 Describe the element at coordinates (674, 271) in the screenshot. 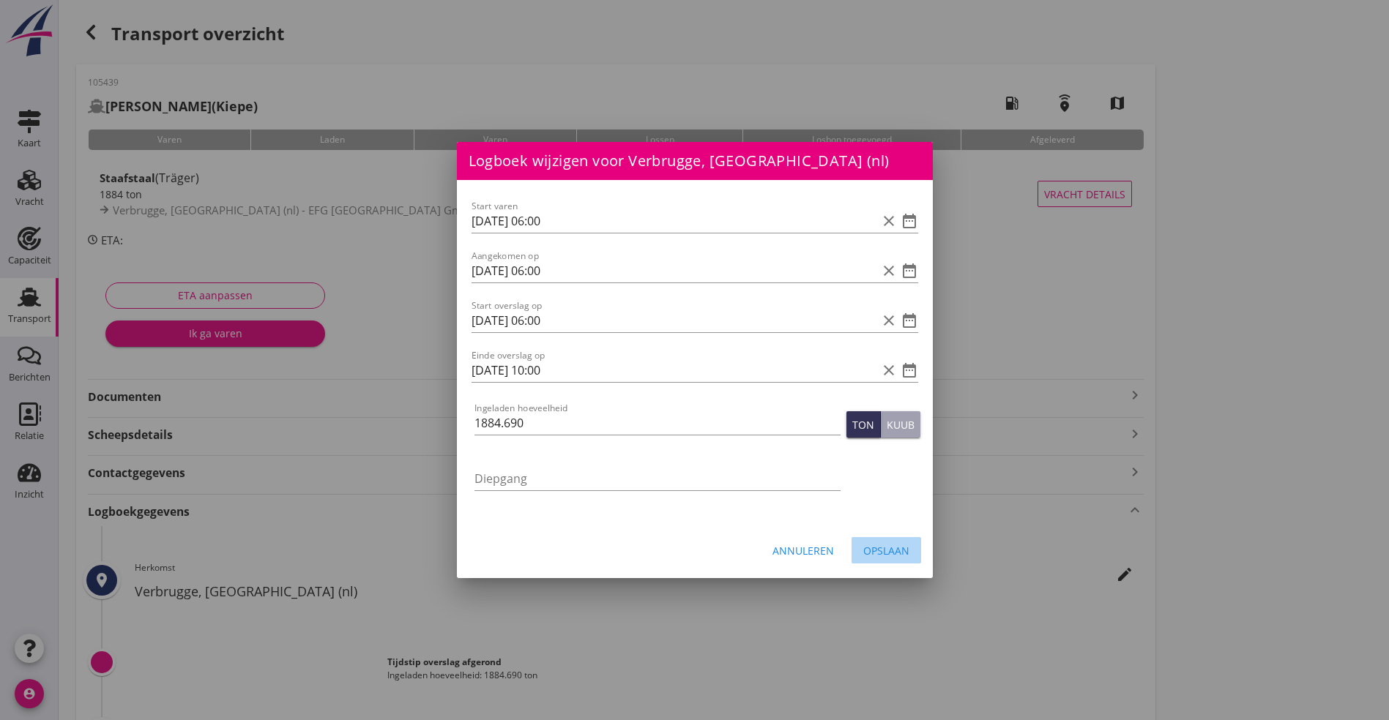

I see `input: Aangekomen op` at that location.